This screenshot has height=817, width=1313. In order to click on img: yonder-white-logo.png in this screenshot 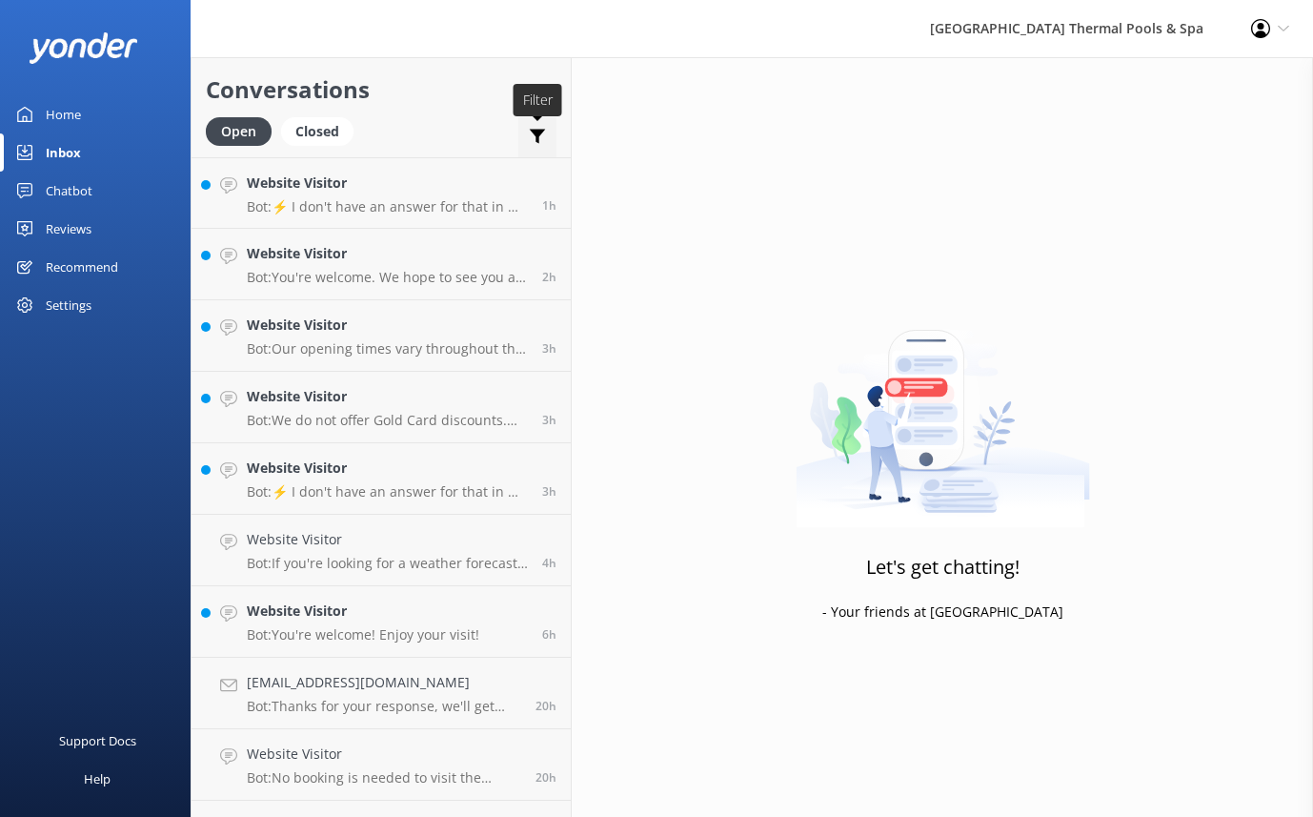, I will do `click(83, 48)`.